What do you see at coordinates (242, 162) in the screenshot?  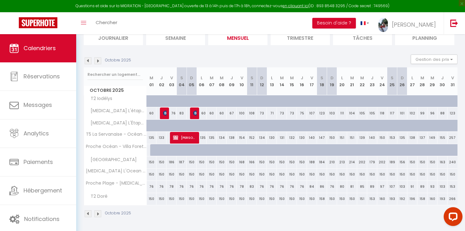 I see `div: 168` at bounding box center [242, 162].